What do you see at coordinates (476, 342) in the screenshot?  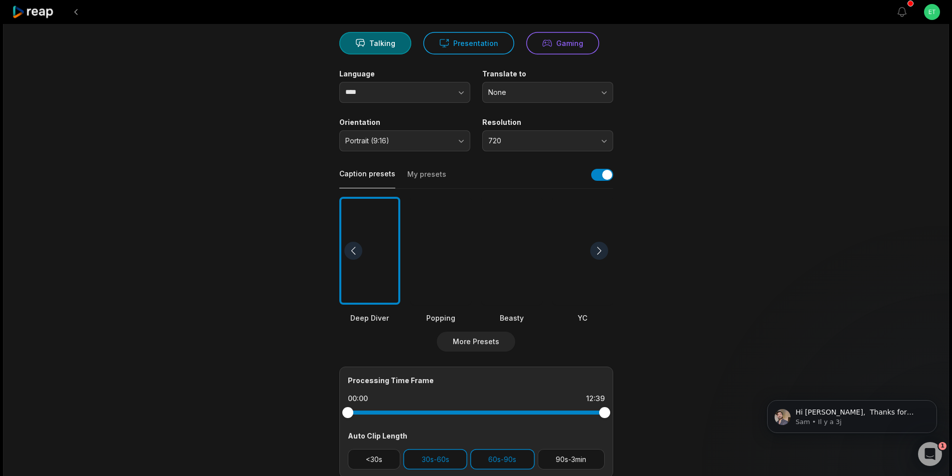 I see `button: More Presets` at bounding box center [476, 342].